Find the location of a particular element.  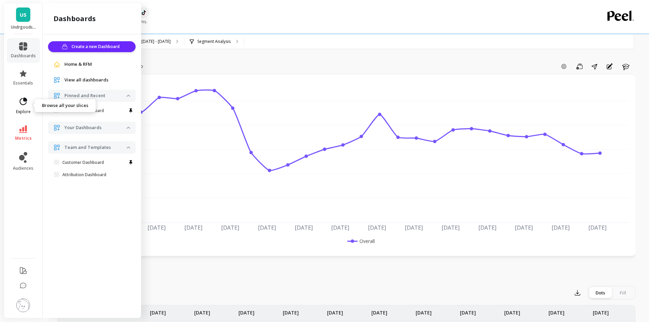

p: Segment Analysis is located at coordinates (214, 42).